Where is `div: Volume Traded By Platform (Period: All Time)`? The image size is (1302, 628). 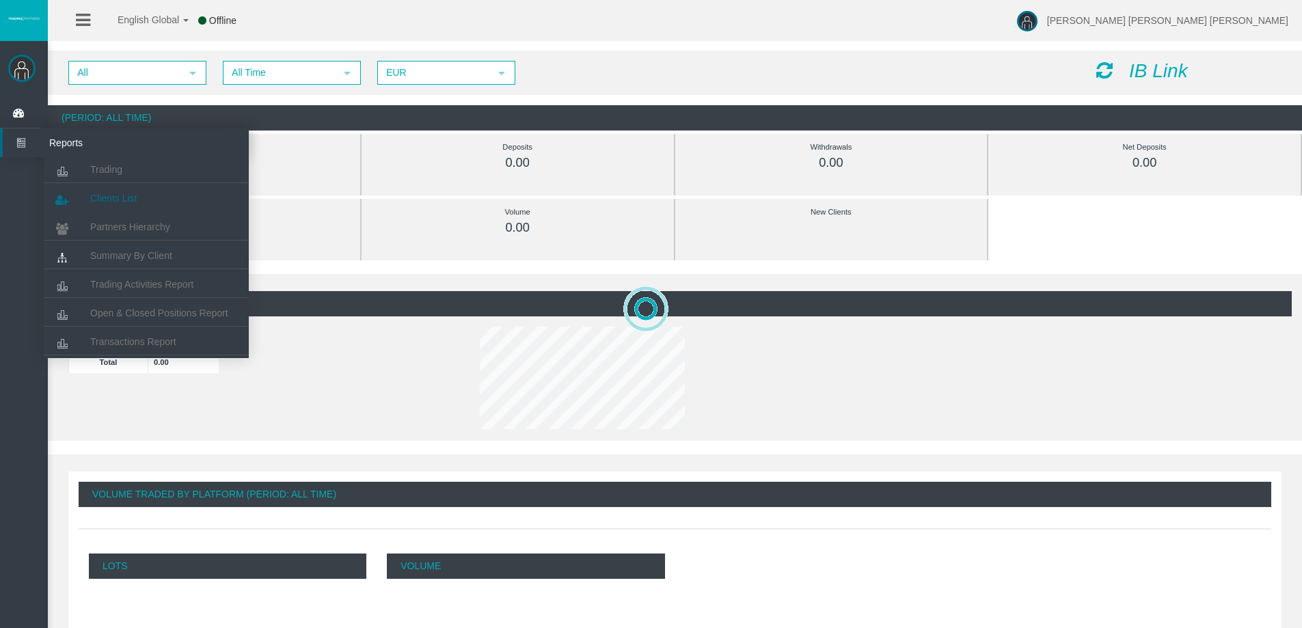
div: Volume Traded By Platform (Period: All Time) is located at coordinates (674, 494).